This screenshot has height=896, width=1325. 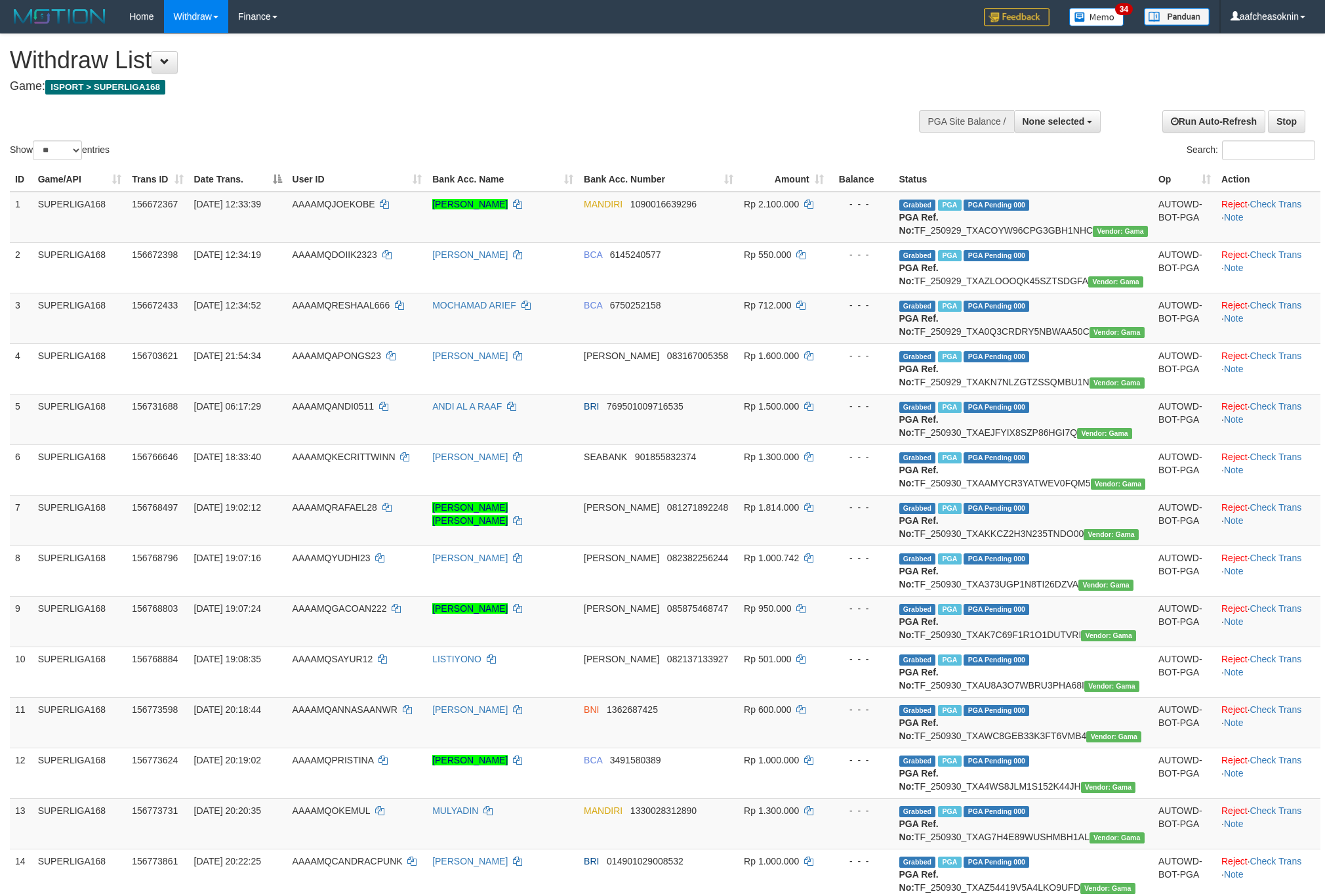 I want to click on td: 1, so click(x=21, y=217).